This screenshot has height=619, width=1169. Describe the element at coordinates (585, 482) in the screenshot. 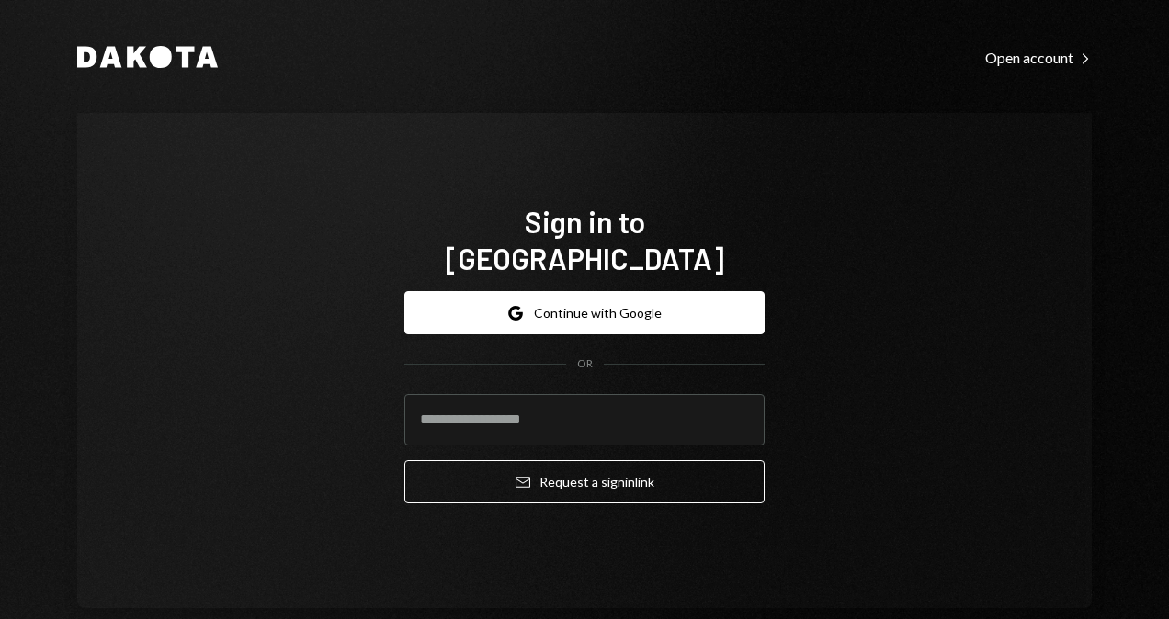

I see `button: Request a signinlink` at that location.